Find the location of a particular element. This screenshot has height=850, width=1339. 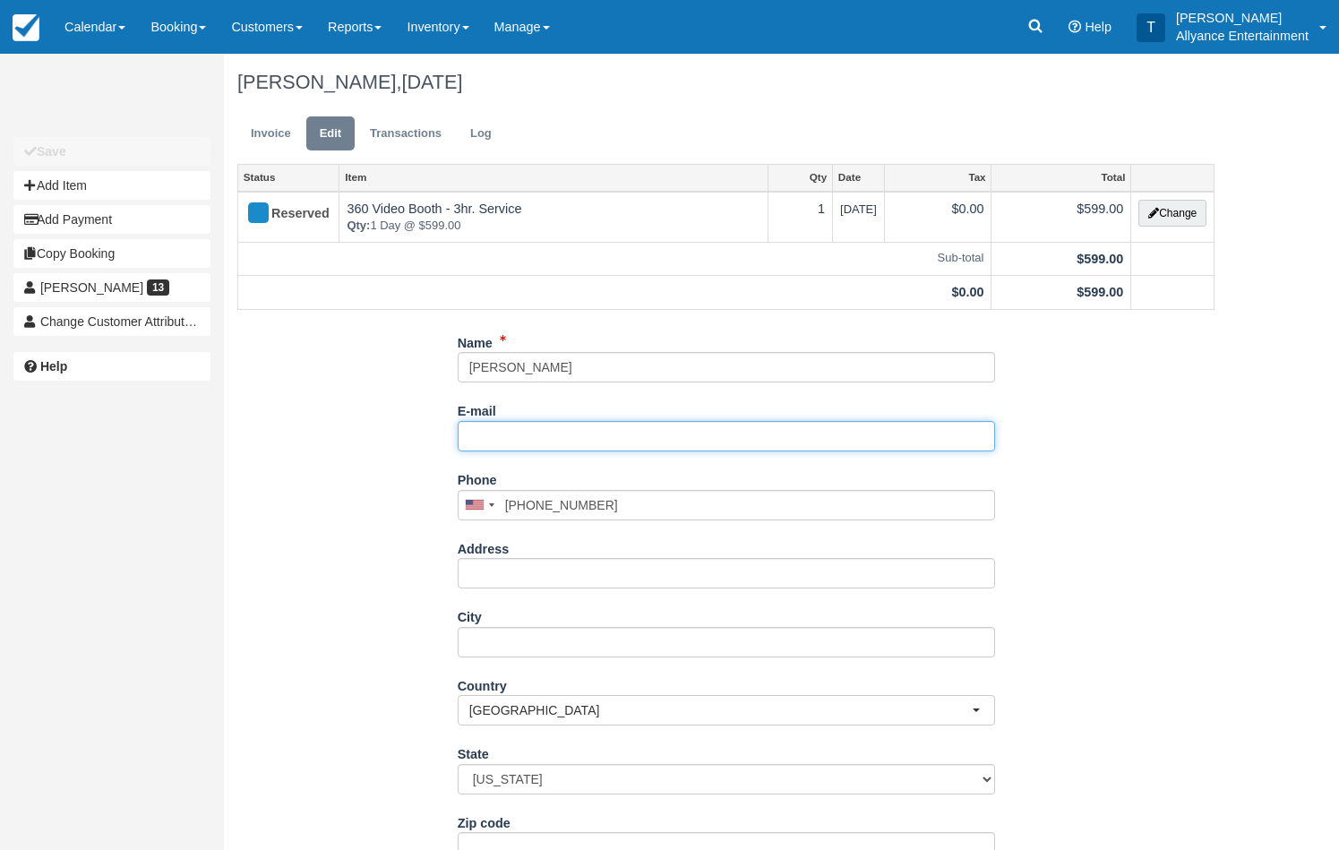

div: United States: +1 is located at coordinates (479, 505).